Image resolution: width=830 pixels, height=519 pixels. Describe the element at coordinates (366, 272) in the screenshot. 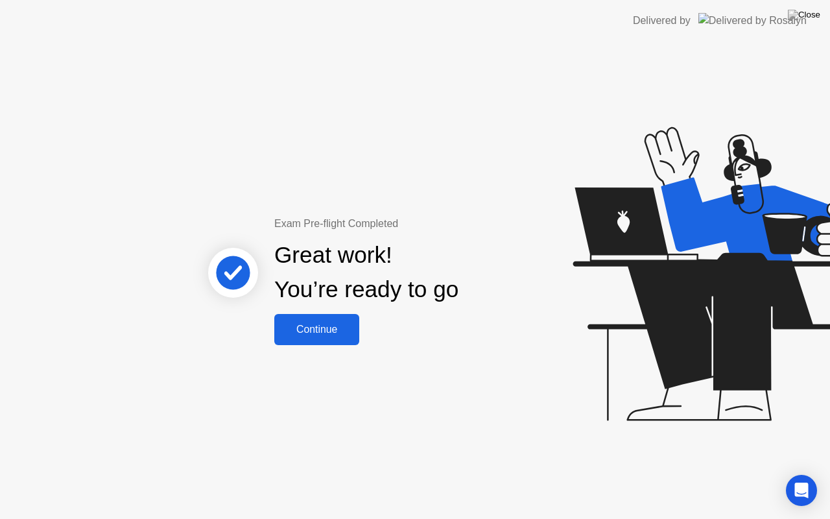

I see `div: Great work! You’re ready to go` at that location.